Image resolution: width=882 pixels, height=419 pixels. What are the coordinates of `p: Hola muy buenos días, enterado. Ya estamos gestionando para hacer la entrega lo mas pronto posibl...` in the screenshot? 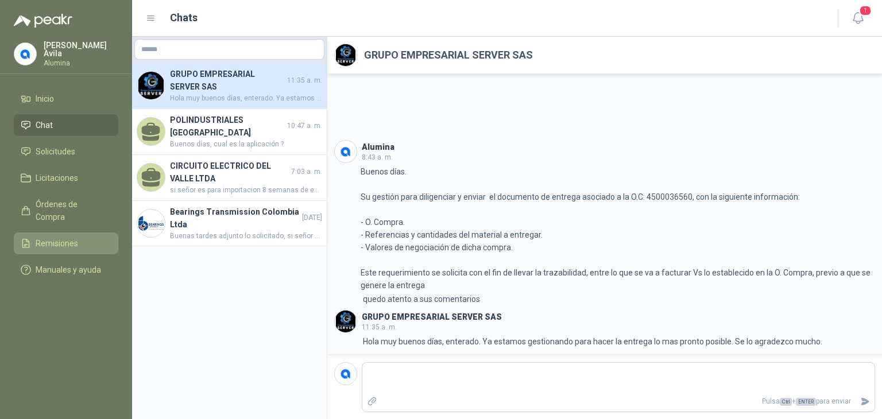 It's located at (592, 341).